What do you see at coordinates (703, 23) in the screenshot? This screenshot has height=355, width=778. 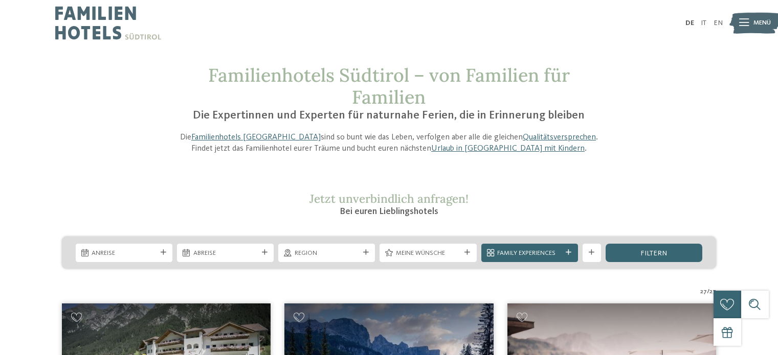 I see `a: IT` at bounding box center [703, 23].